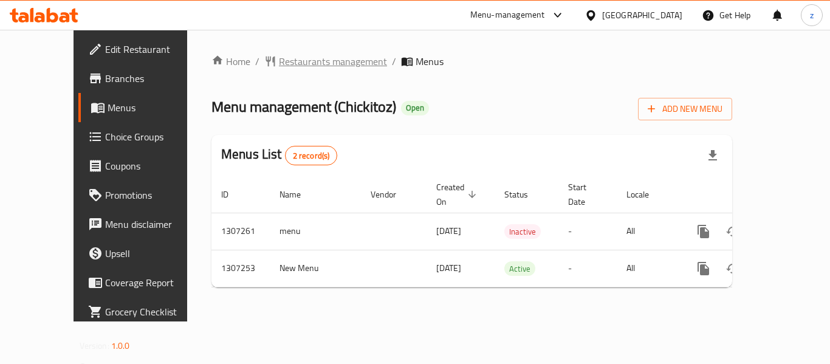 The image size is (830, 364). What do you see at coordinates (120, 346) in the screenshot?
I see `span: 1.0.0` at bounding box center [120, 346].